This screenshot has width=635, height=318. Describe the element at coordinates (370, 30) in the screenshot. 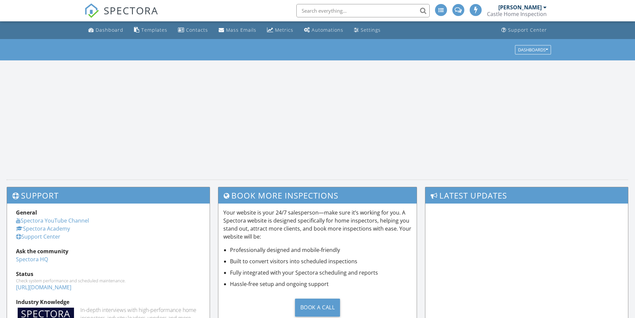

I see `div: Settings` at that location.